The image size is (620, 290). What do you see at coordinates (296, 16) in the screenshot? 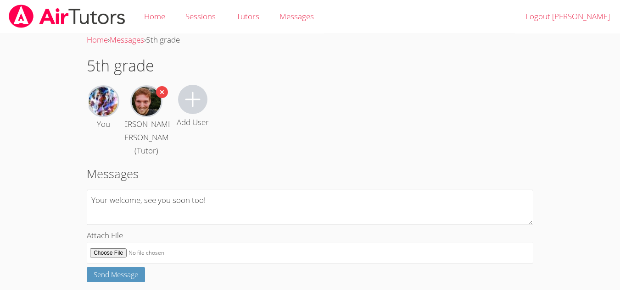
I see `span: Messages` at bounding box center [296, 16].